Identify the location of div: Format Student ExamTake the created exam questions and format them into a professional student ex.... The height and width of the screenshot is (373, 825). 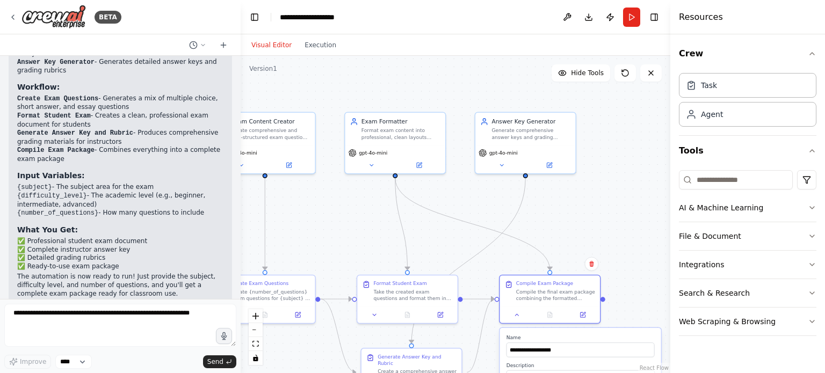
(407, 300).